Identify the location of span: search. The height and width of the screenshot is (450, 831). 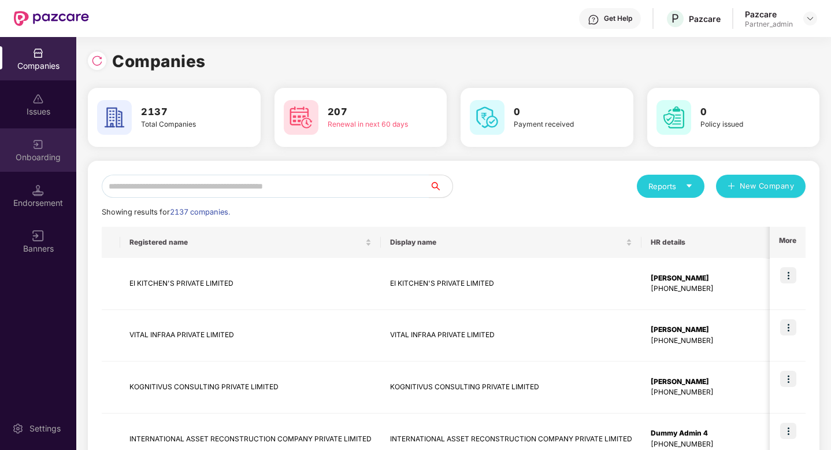
(440, 186).